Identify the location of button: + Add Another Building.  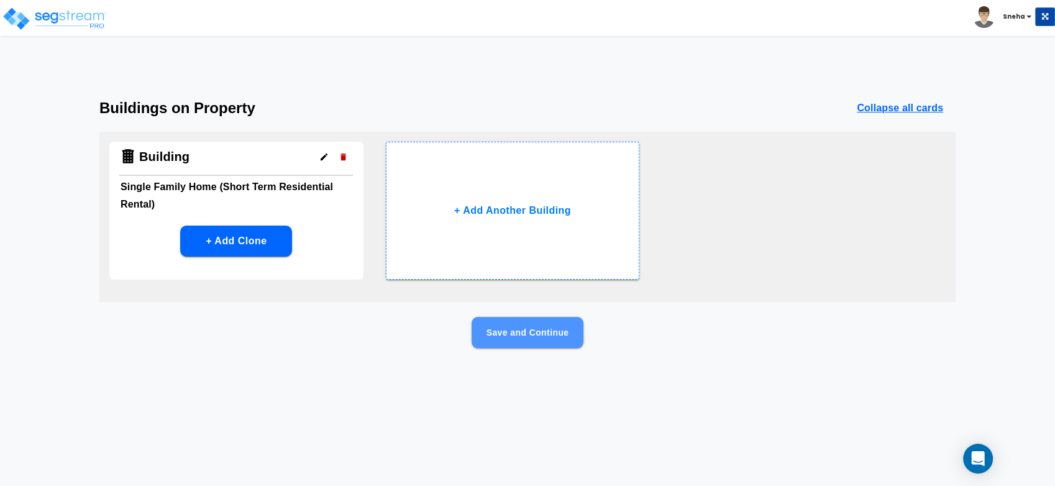
(512, 211).